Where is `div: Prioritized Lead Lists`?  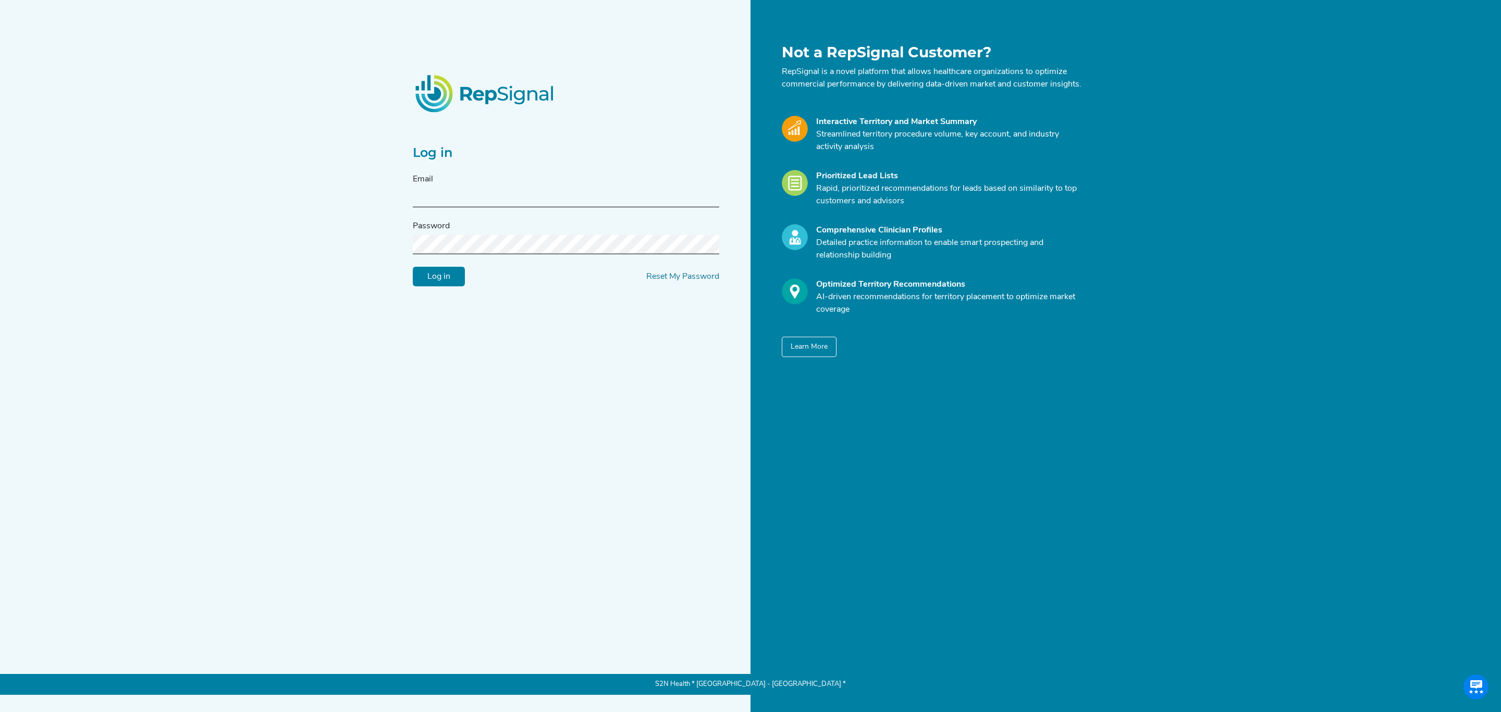 div: Prioritized Lead Lists is located at coordinates (949, 176).